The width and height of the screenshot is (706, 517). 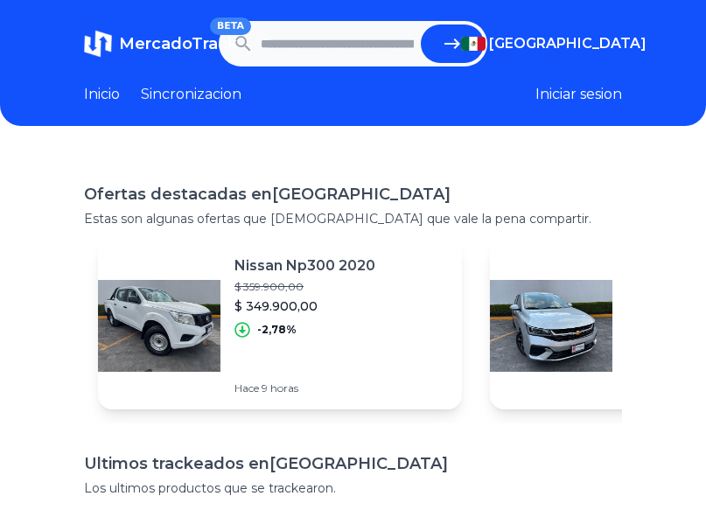 I want to click on p: Los ultimos productos que se trackearon., so click(x=353, y=488).